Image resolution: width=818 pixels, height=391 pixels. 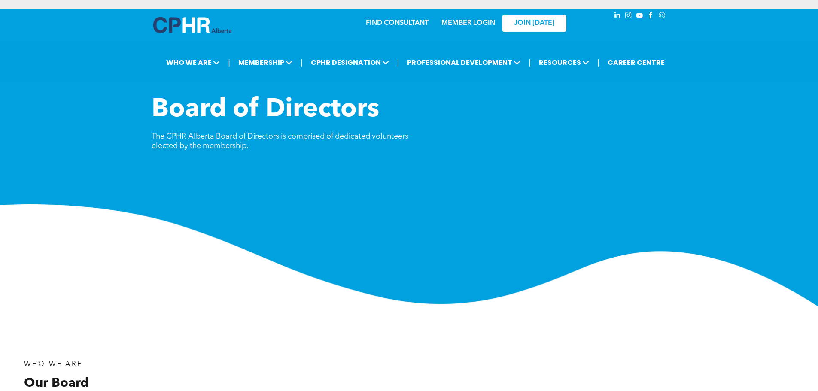 I want to click on span: MEMBERSHIP, so click(x=265, y=62).